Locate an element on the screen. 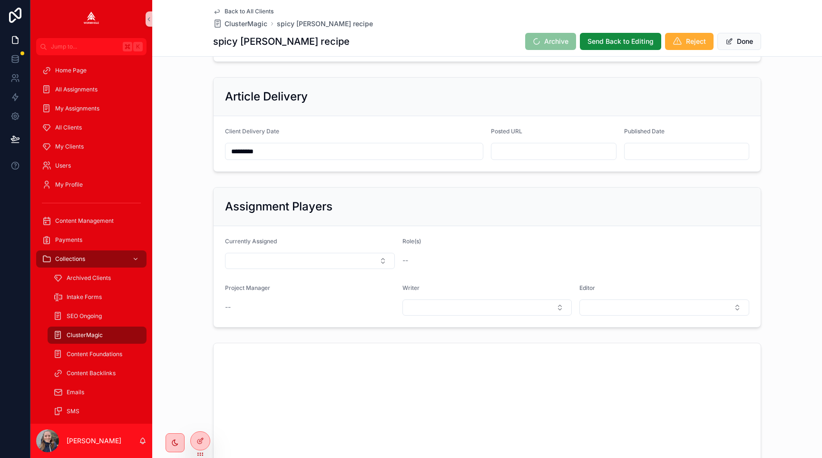 This screenshot has width=822, height=458. span: Payments is located at coordinates (69, 240).